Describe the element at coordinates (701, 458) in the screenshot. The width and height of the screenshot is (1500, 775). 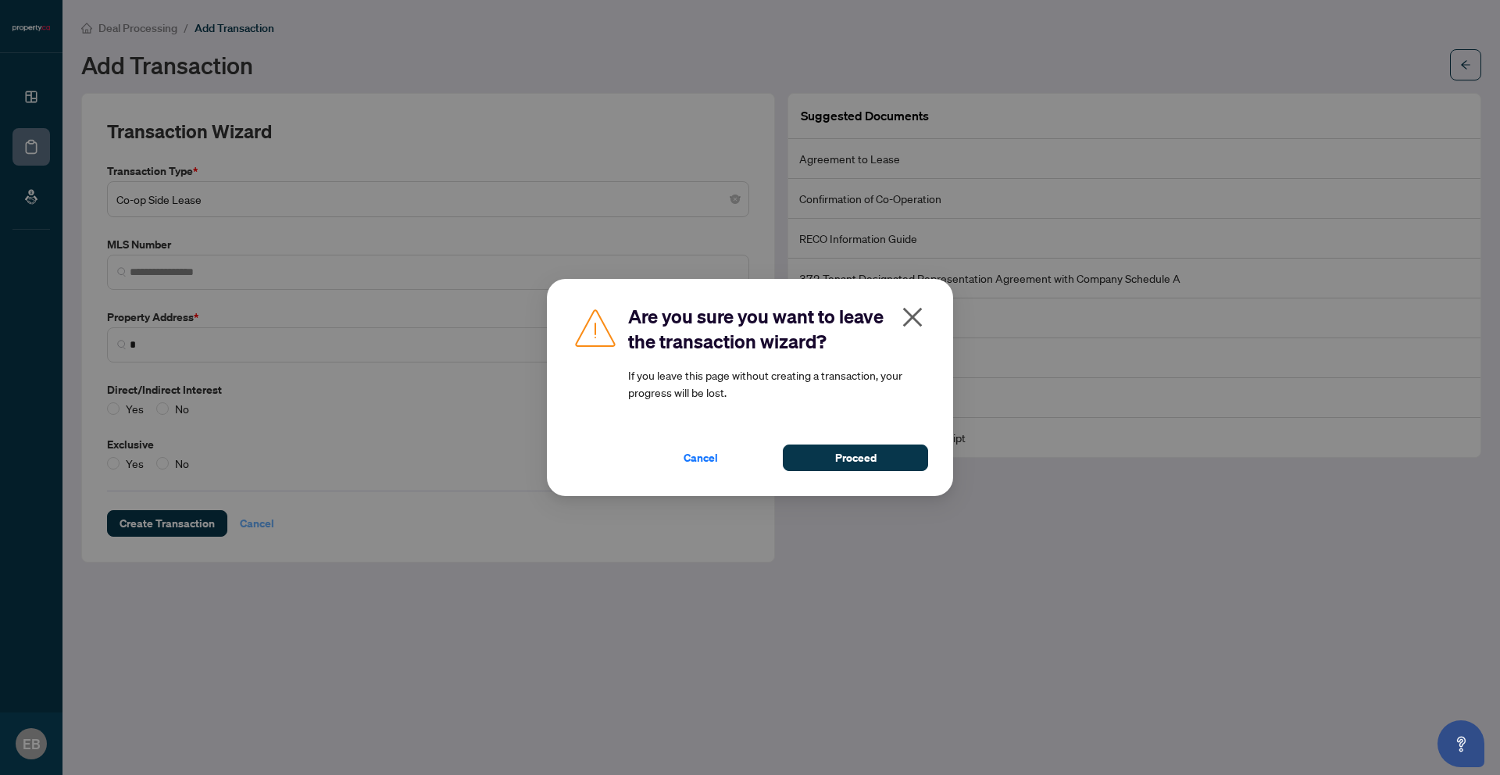
I see `span: Cancel` at that location.